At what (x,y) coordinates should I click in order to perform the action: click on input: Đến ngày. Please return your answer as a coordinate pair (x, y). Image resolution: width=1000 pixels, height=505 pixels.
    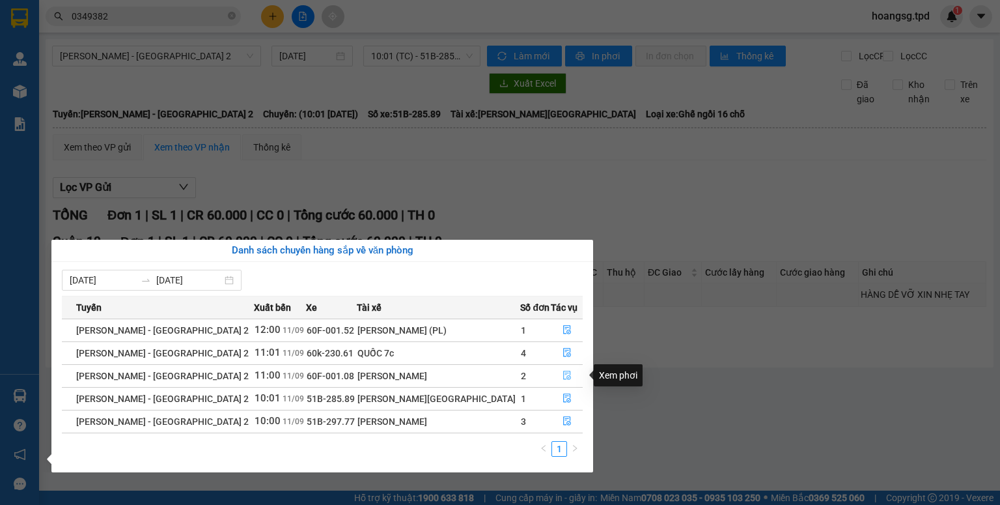
    Looking at the image, I should click on (189, 280).